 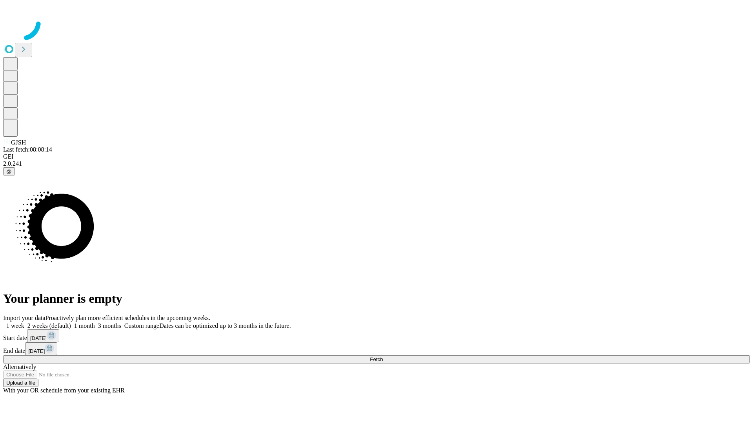 I want to click on span: Fetch, so click(x=376, y=360).